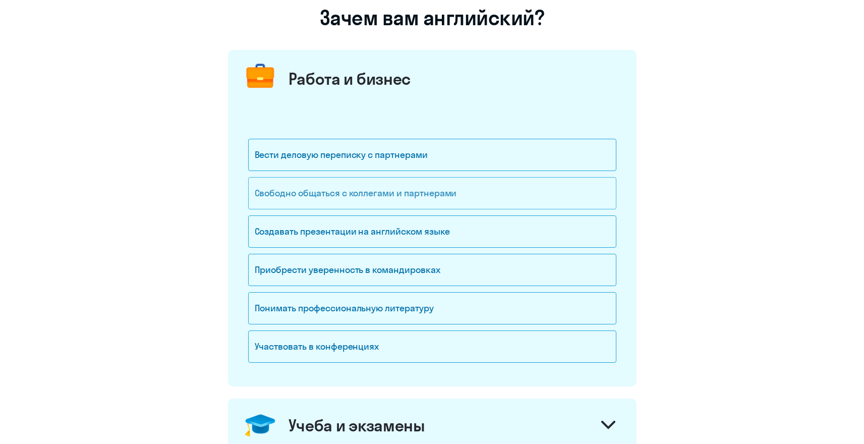 Image resolution: width=864 pixels, height=444 pixels. I want to click on h1: Зачем вам английский?, so click(432, 18).